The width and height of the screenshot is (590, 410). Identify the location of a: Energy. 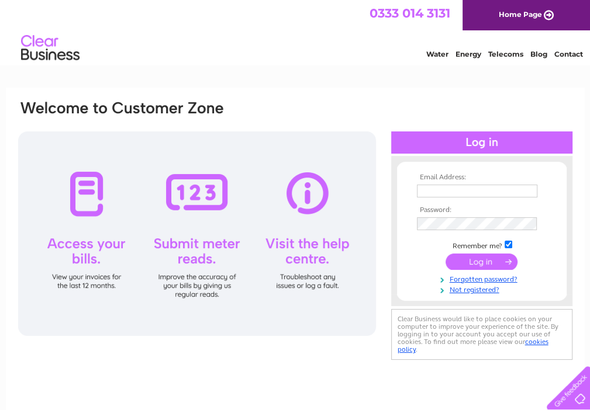
(468, 54).